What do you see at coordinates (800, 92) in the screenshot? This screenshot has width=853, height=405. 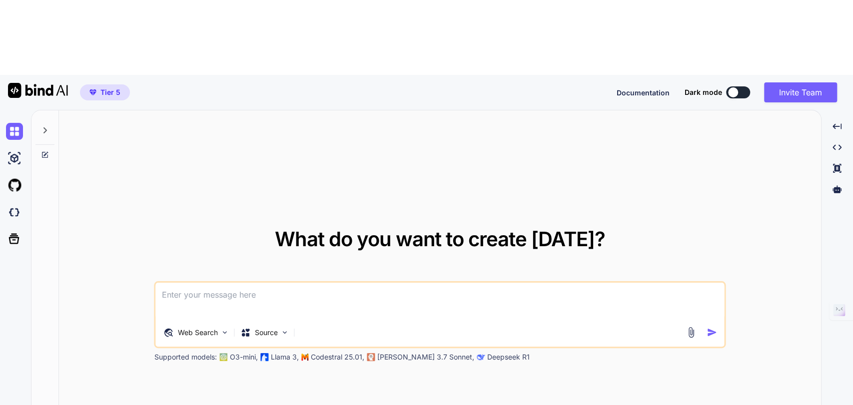 I see `button: Invite Team` at bounding box center [800, 92].